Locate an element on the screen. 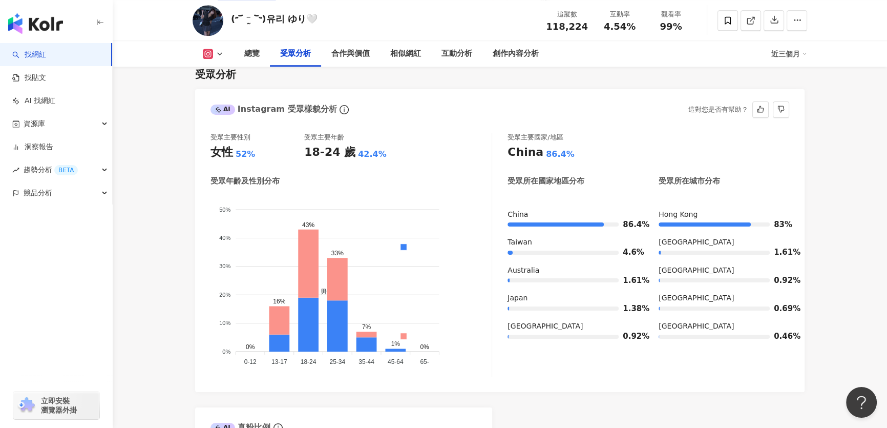 Image resolution: width=887 pixels, height=428 pixels. a: 洞察報告 is located at coordinates (33, 147).